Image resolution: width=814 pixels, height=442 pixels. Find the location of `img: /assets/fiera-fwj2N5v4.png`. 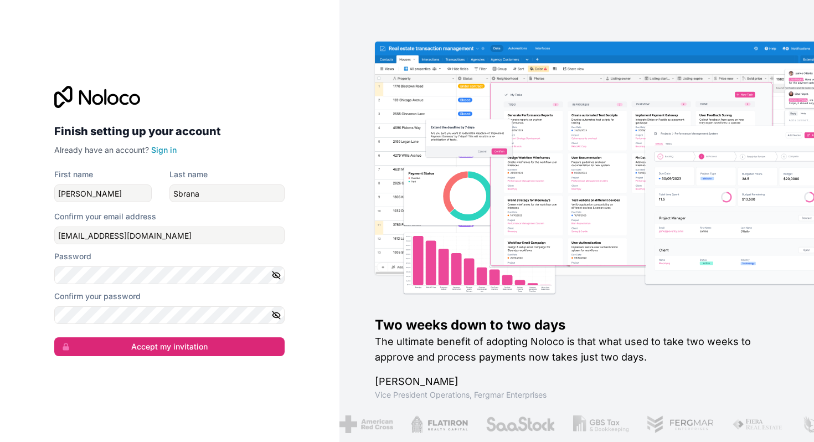

img: /assets/fiera-fwj2N5v4.png is located at coordinates (757, 424).